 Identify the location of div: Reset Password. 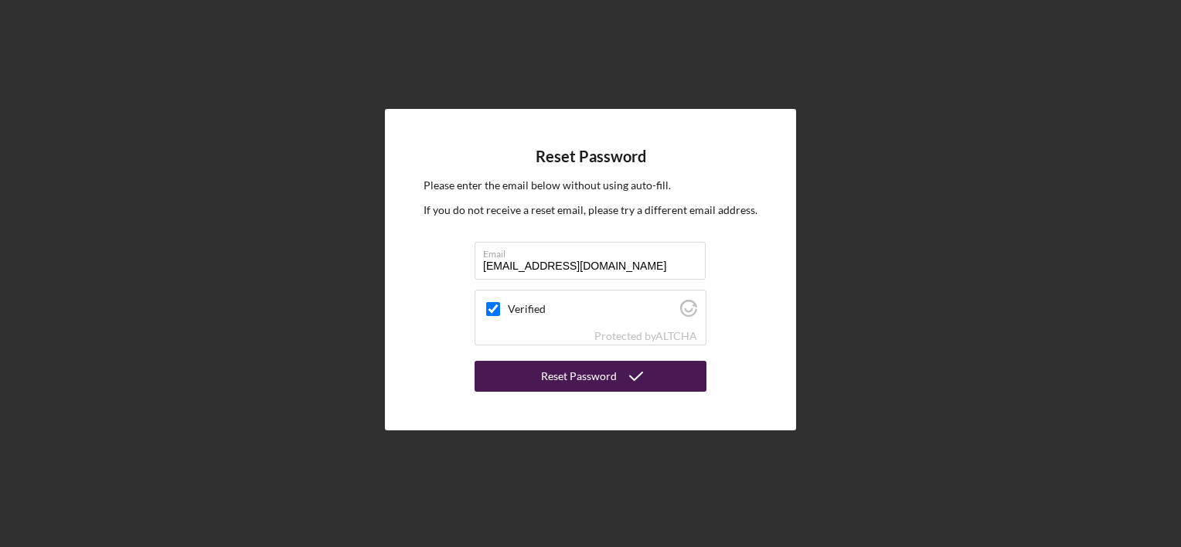
(579, 376).